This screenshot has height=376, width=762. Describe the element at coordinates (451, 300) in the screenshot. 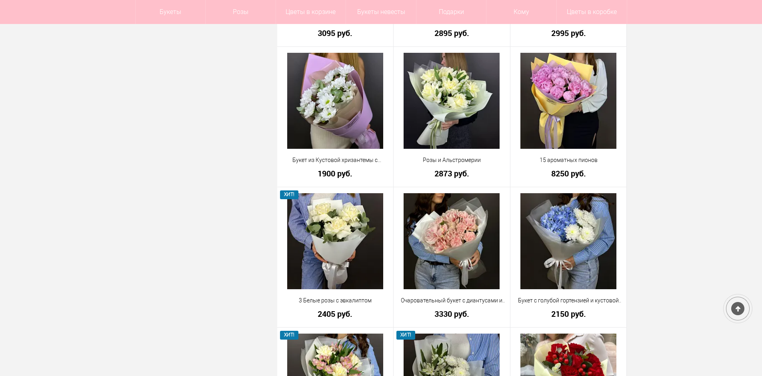

I see `a: Очаровательный букет с диантусами и розой` at that location.